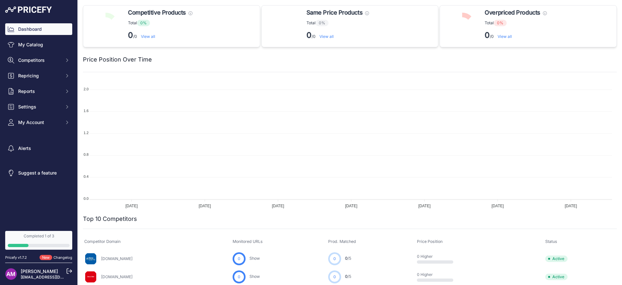 The image size is (622, 285). Describe the element at coordinates (39, 76) in the screenshot. I see `span: Repricing` at that location.